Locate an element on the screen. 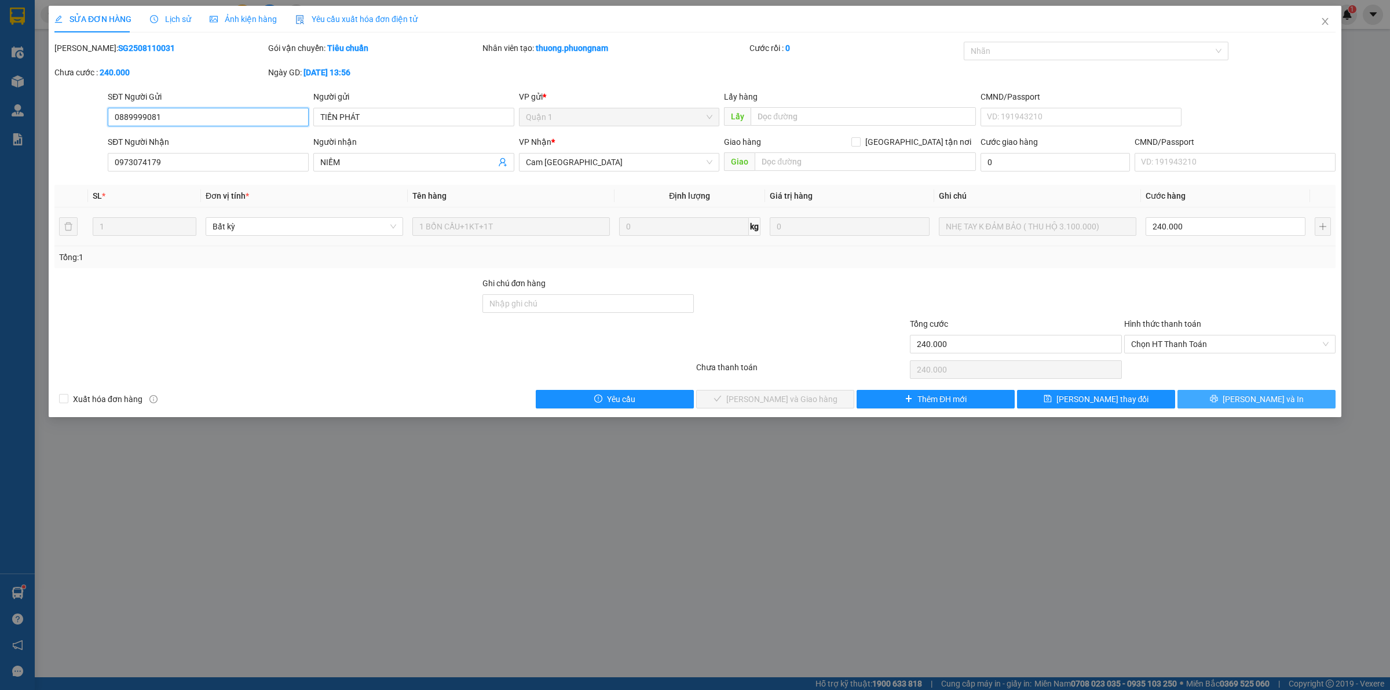  label: Hình thức thanh toán is located at coordinates (1162, 324).